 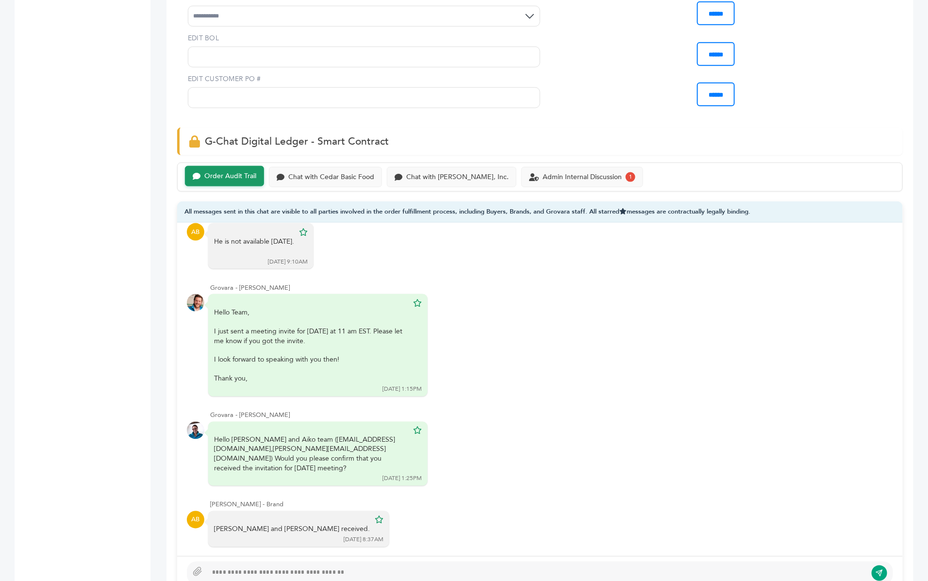 What do you see at coordinates (540, 212) in the screenshot?
I see `div: All messages sent in this chat are visible to all parties involved in the order fulfillment proce...` at bounding box center [540, 212].